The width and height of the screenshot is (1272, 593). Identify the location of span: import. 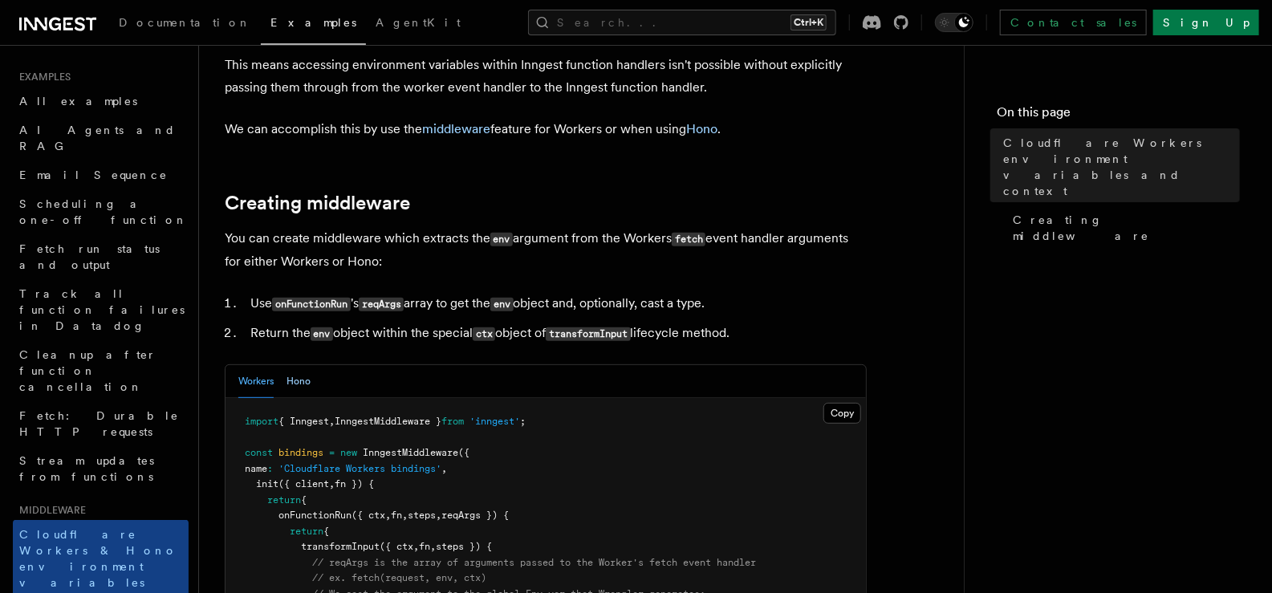
(262, 421).